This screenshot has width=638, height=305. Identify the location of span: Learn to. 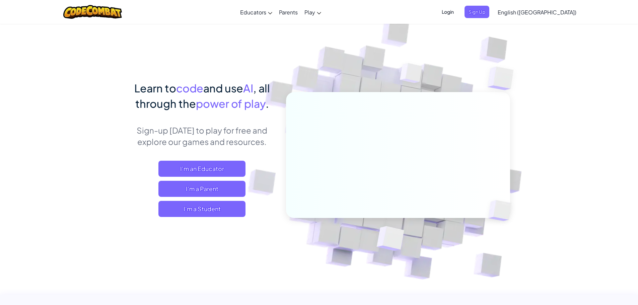
(155, 88).